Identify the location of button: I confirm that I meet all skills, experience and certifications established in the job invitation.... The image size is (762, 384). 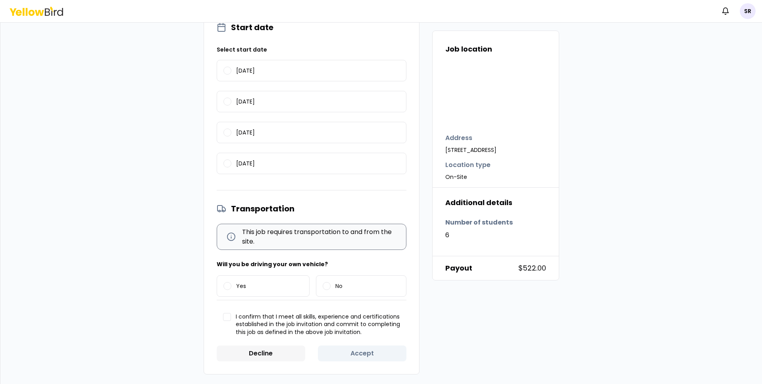
(227, 317).